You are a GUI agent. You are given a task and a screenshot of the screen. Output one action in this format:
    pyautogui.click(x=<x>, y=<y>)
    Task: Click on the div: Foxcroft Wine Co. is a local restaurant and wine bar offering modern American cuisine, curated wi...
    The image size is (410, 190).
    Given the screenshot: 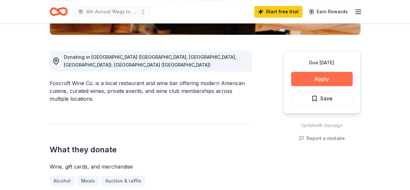 What is the action you would take?
    pyautogui.click(x=151, y=91)
    